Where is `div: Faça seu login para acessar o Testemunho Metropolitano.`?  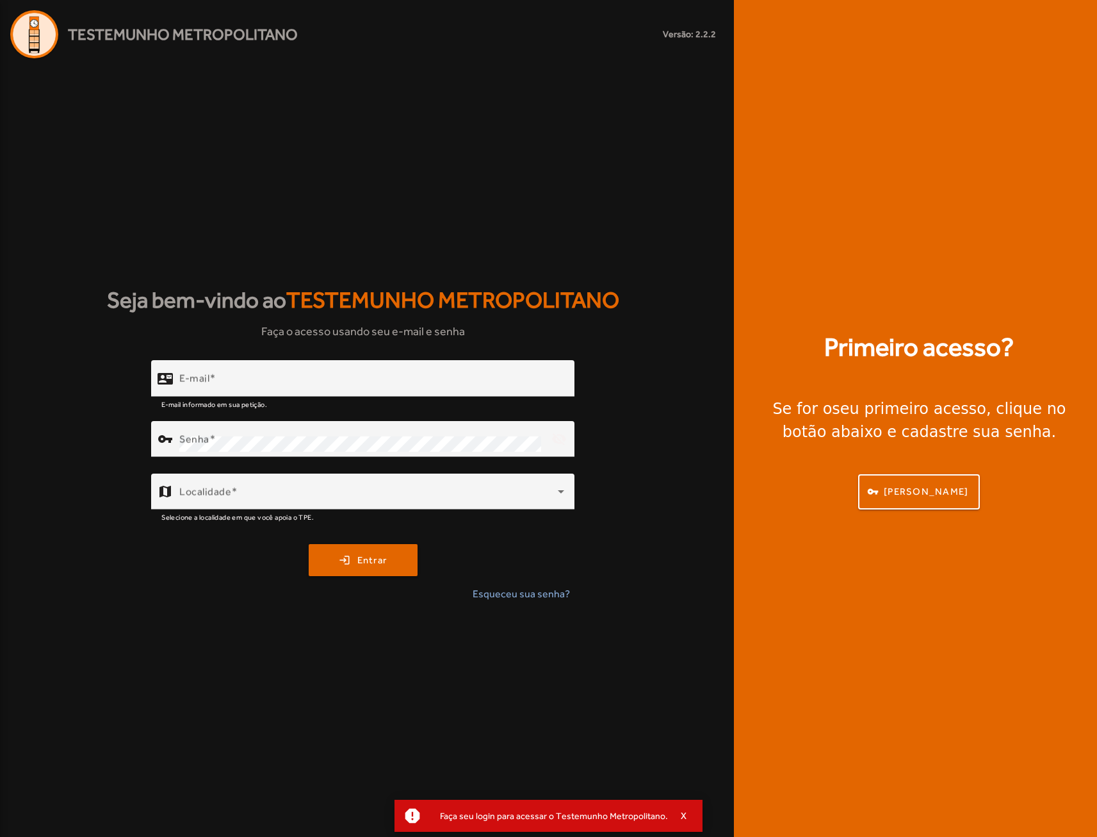 div: Faça seu login para acessar o Testemunho Metropolitano. is located at coordinates (549, 815).